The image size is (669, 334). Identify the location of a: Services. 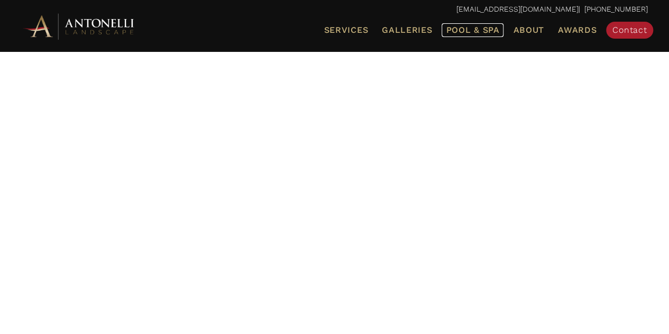
(346, 30).